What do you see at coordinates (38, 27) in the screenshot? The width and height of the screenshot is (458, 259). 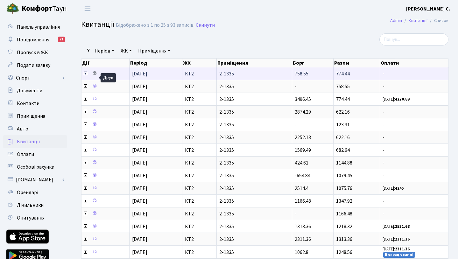 I see `span: Панель управління` at bounding box center [38, 27].